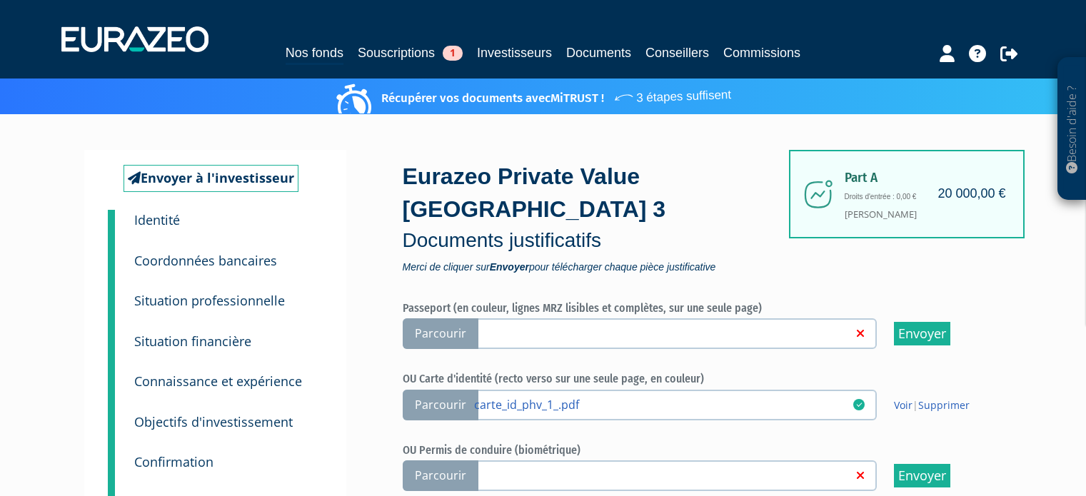 Image resolution: width=1086 pixels, height=496 pixels. I want to click on span: 1, so click(453, 53).